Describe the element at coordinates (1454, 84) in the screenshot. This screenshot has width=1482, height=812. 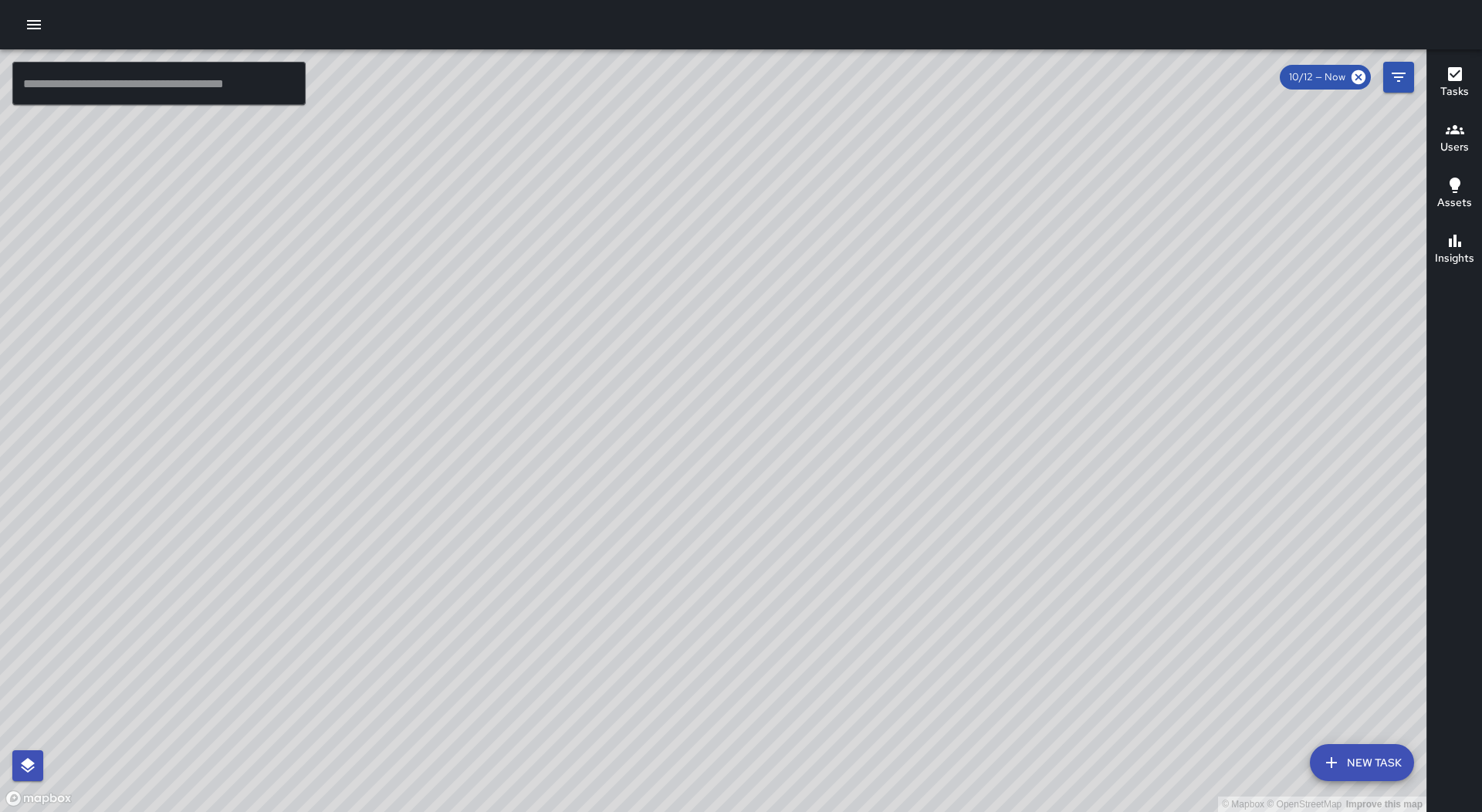
I see `button: Tasks` at that location.